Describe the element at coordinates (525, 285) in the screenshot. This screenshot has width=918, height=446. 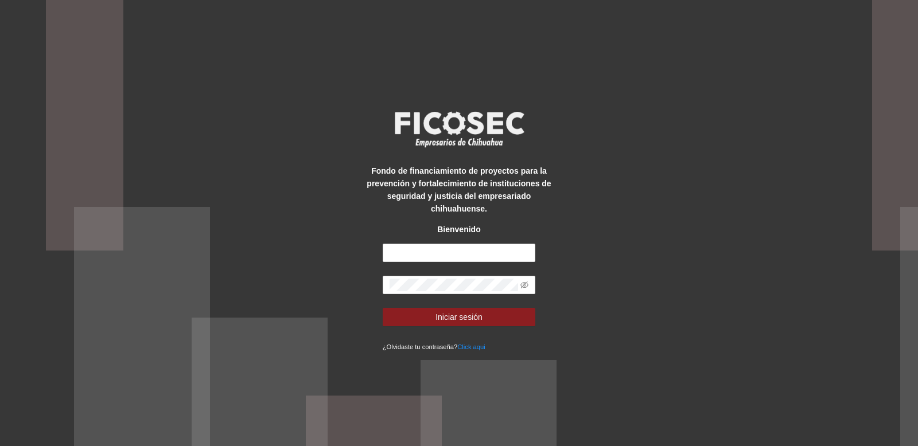
I see `span: eye-invisible` at that location.